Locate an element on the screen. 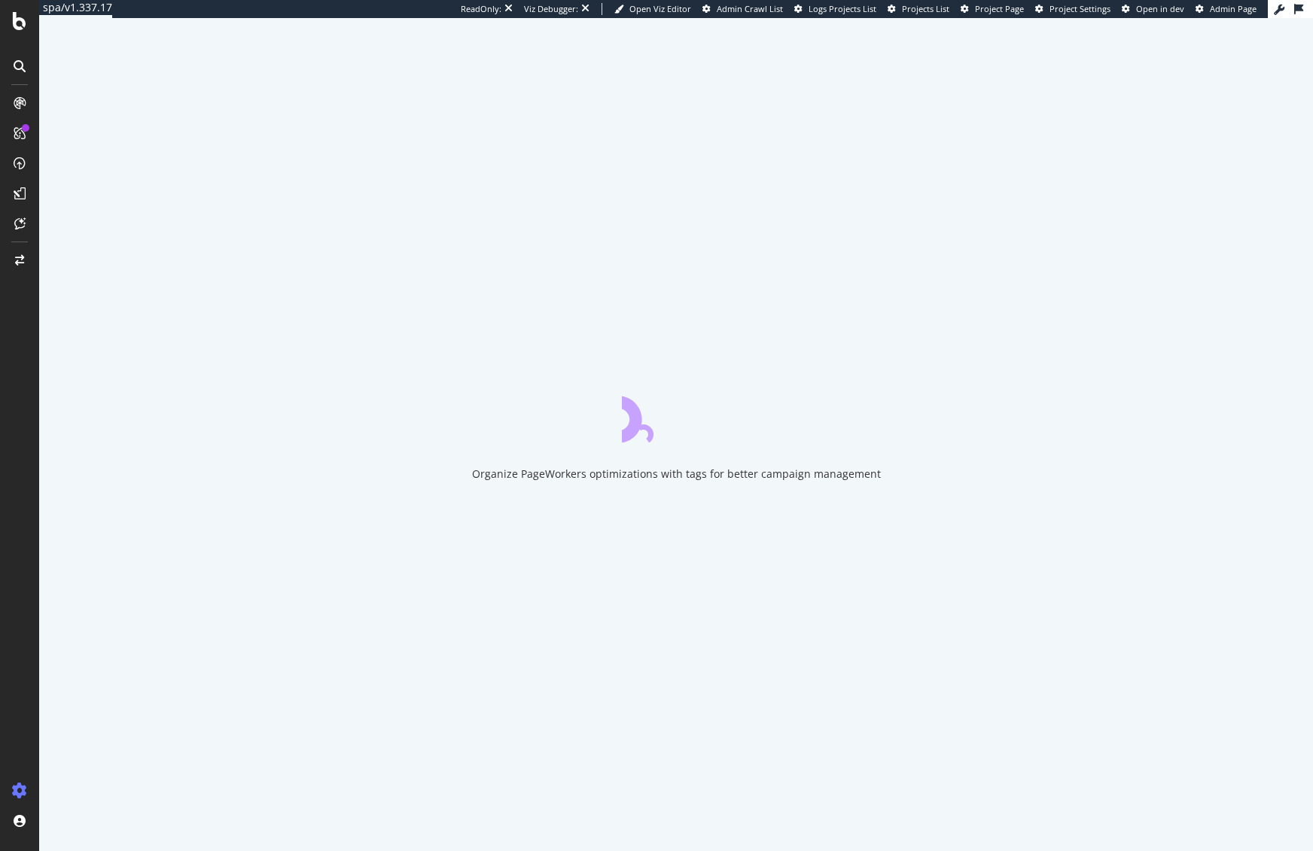 The width and height of the screenshot is (1313, 851). div: Viz Debugger: is located at coordinates (551, 9).